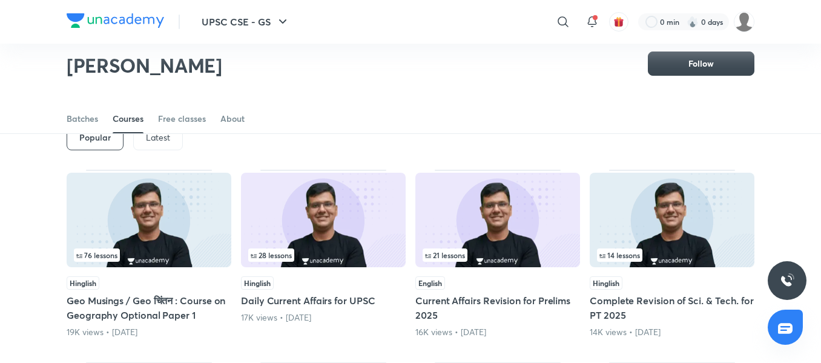 The image size is (821, 363). I want to click on div: 16K views • 3 months ago, so click(498, 332).